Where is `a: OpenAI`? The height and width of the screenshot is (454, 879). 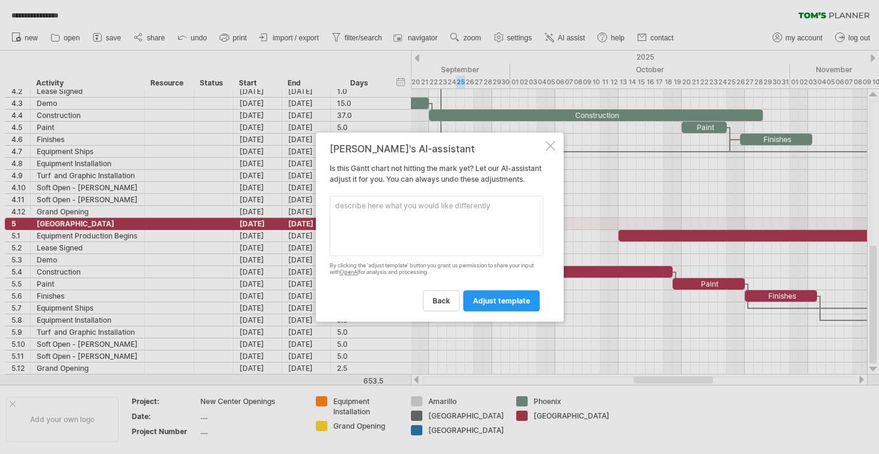
a: OpenAI is located at coordinates (349, 271).